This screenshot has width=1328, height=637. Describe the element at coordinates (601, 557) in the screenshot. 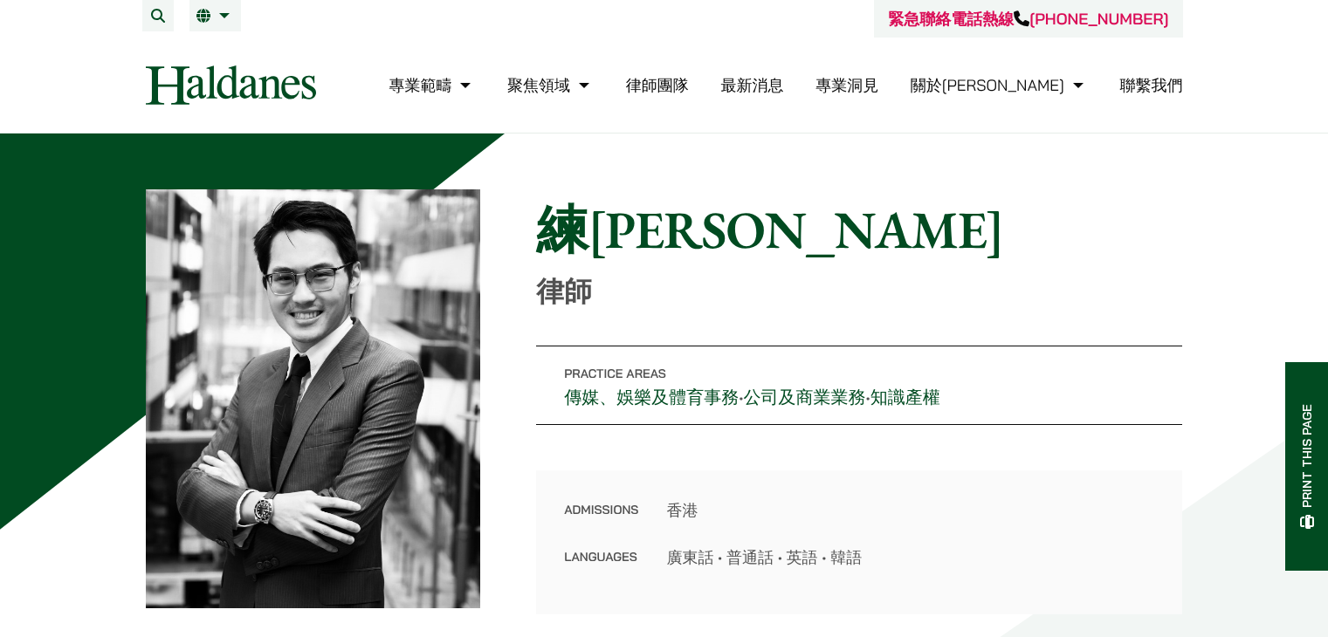

I see `dt: Languages` at that location.